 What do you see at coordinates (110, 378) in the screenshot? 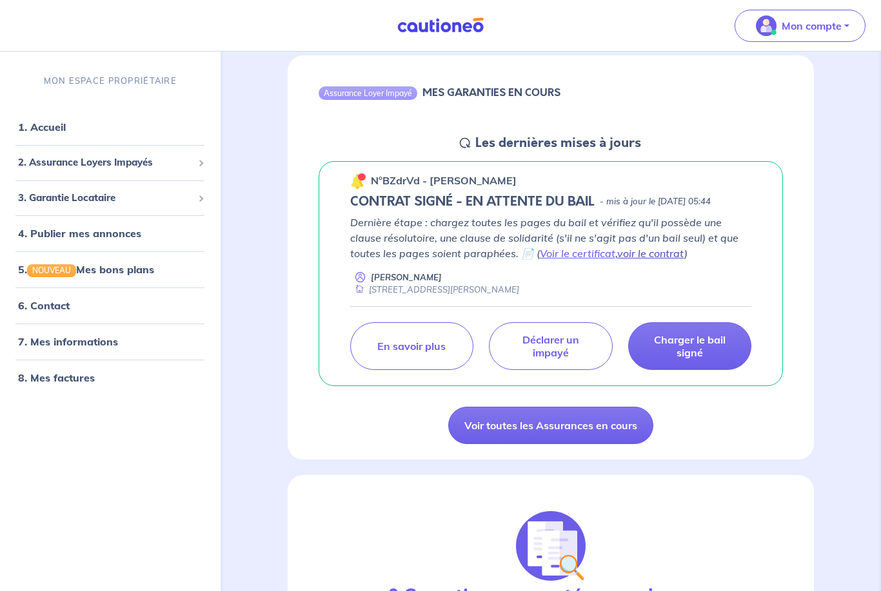
I see `div: 8. Mes factures` at bounding box center [110, 378].